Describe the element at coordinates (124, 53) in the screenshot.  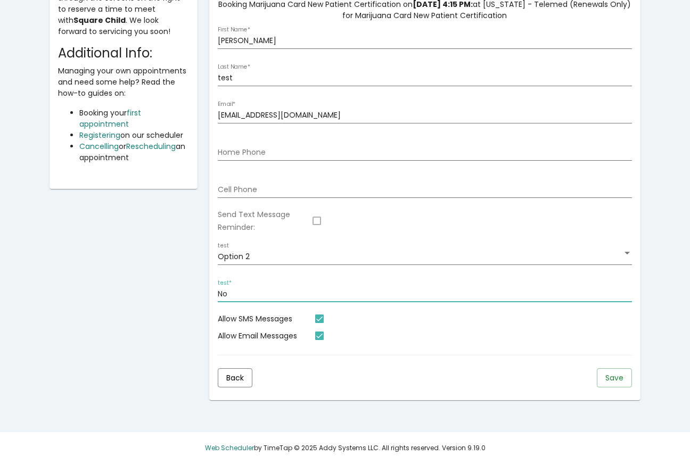
I see `h4: Additional Info:` at that location.